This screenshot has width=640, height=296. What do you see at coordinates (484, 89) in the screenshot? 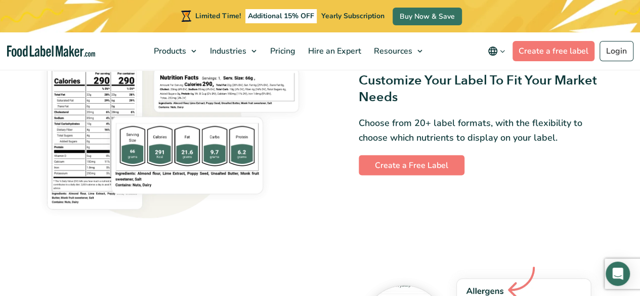
I see `h3: Customize Your Label To Fit Your Market Needs` at bounding box center [484, 89].